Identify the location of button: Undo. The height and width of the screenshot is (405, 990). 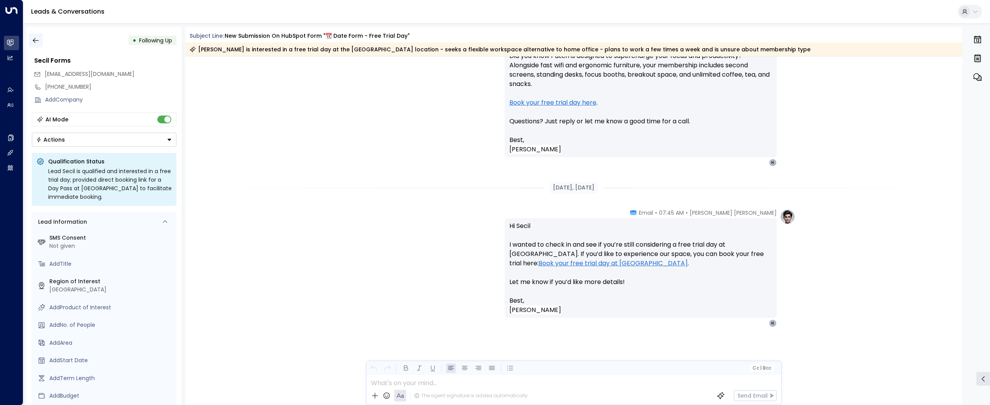
(374, 368).